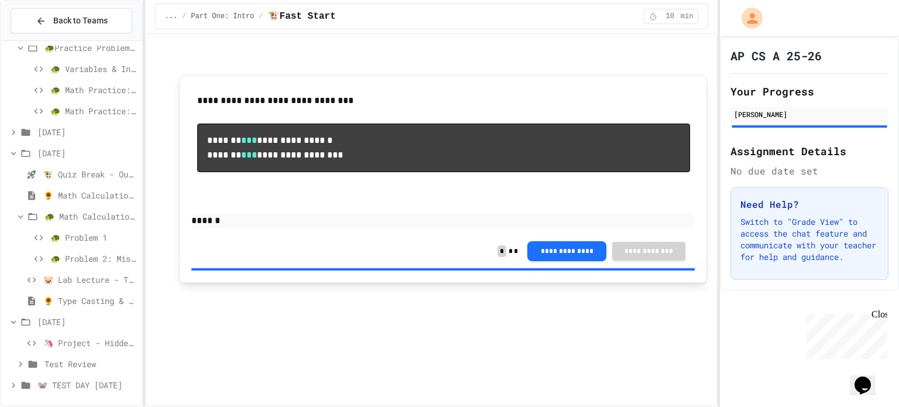 Image resolution: width=899 pixels, height=407 pixels. What do you see at coordinates (302, 16) in the screenshot?
I see `span: 🐮Fast Start` at bounding box center [302, 16].